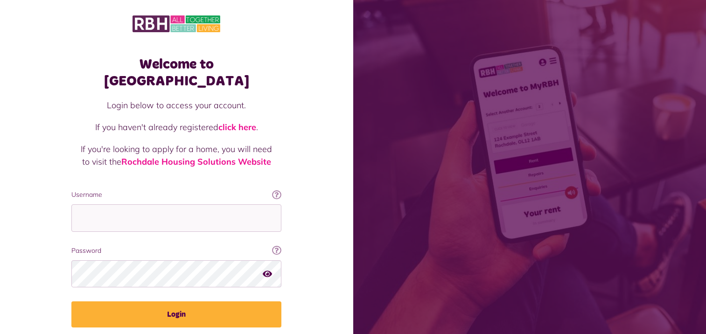 Image resolution: width=706 pixels, height=334 pixels. I want to click on button: Login, so click(176, 315).